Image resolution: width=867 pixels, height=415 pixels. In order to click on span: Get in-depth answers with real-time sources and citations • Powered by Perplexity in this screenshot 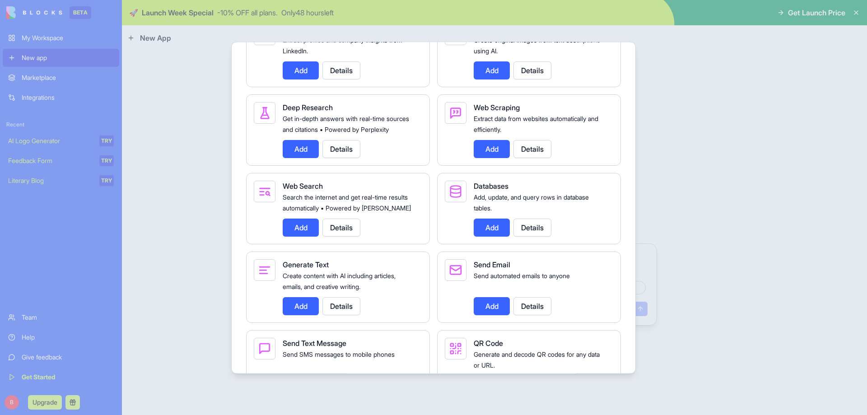, I will do `click(346, 124)`.